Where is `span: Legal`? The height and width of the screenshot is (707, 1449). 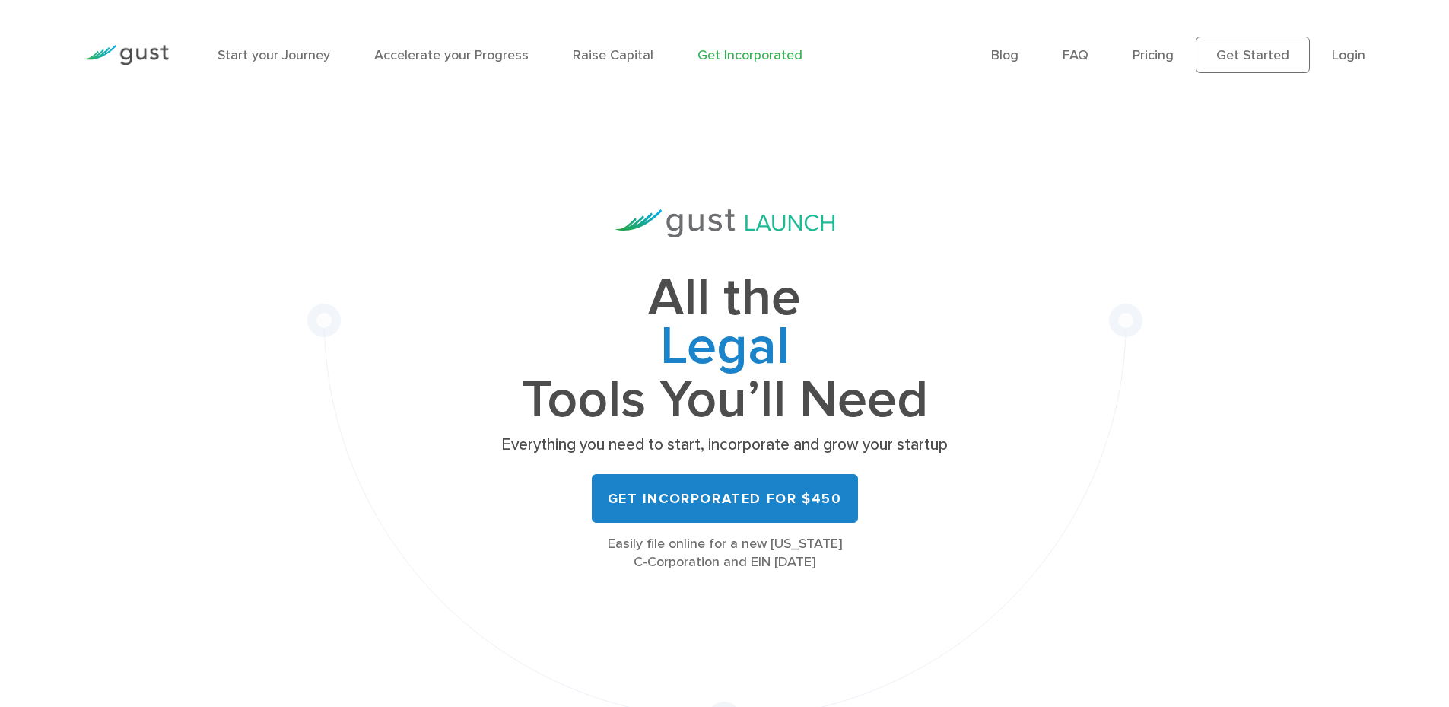
span: Legal is located at coordinates (725, 349).